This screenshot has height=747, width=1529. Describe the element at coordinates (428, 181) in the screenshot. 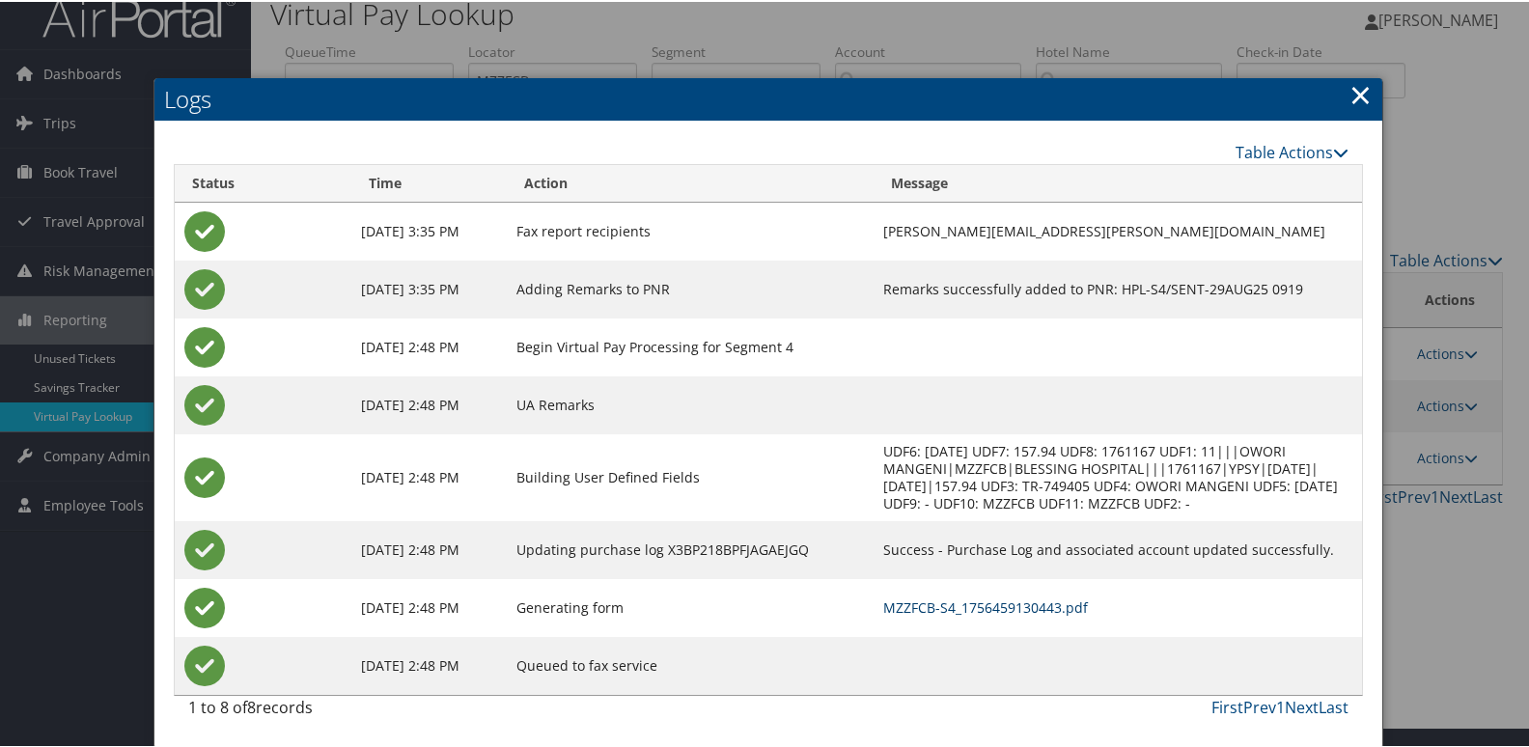

I see `th: Time: activate to sort column ascending` at that location.